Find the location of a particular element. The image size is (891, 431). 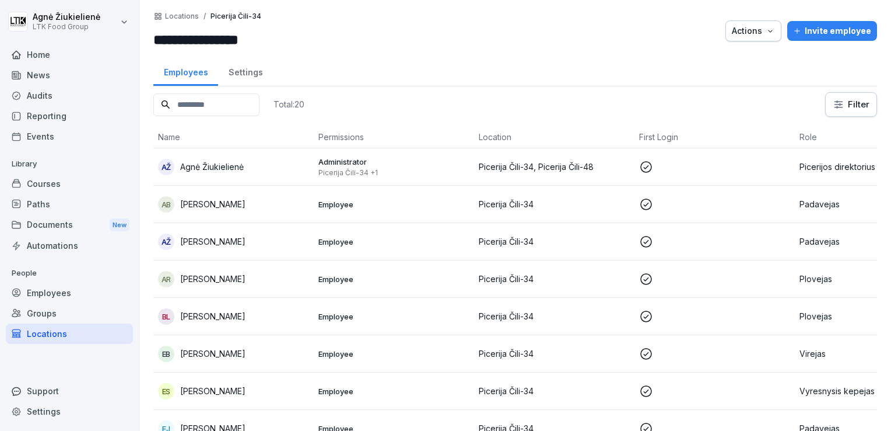

div: Reporting is located at coordinates (69, 116).